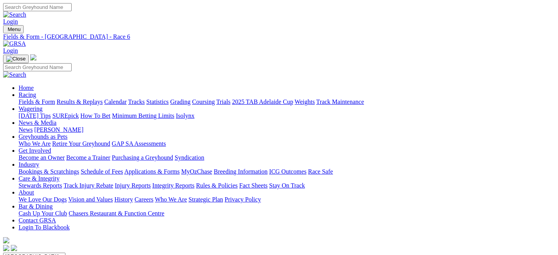 The image size is (558, 255). Describe the element at coordinates (37, 220) in the screenshot. I see `a: Contact GRSA` at that location.